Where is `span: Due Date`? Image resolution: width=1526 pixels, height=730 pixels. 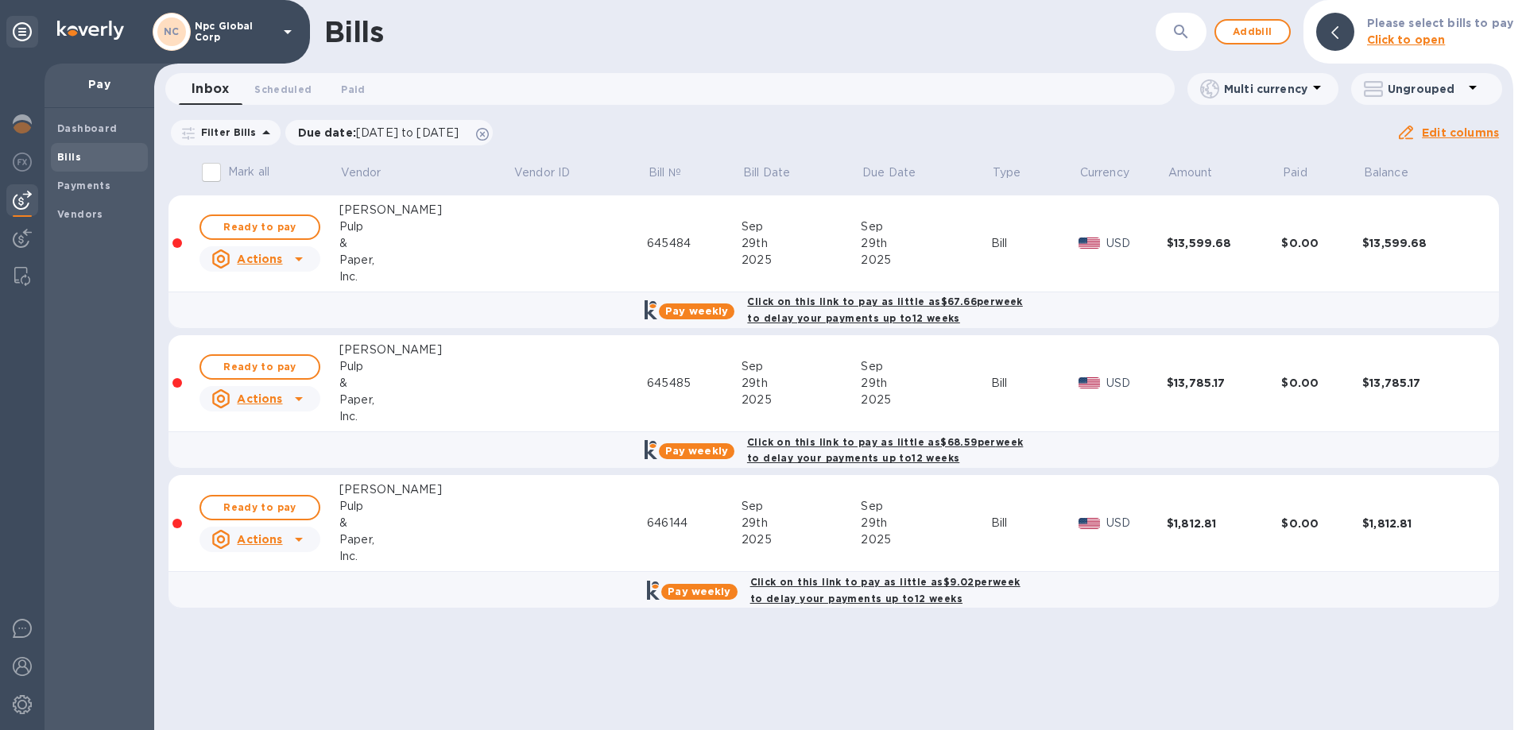
span: Due Date is located at coordinates (899, 172).